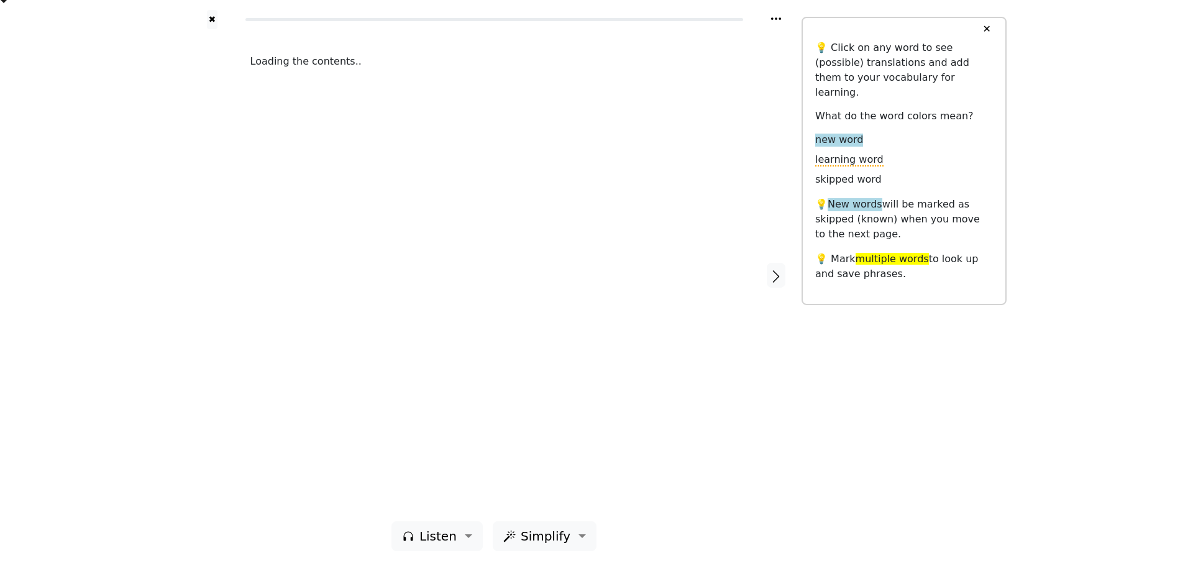  What do you see at coordinates (839, 140) in the screenshot?
I see `span: new word` at bounding box center [839, 140].